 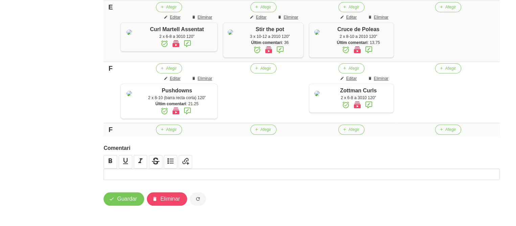 What do you see at coordinates (270, 43) in the screenshot?
I see `div: : 36` at bounding box center [270, 43].